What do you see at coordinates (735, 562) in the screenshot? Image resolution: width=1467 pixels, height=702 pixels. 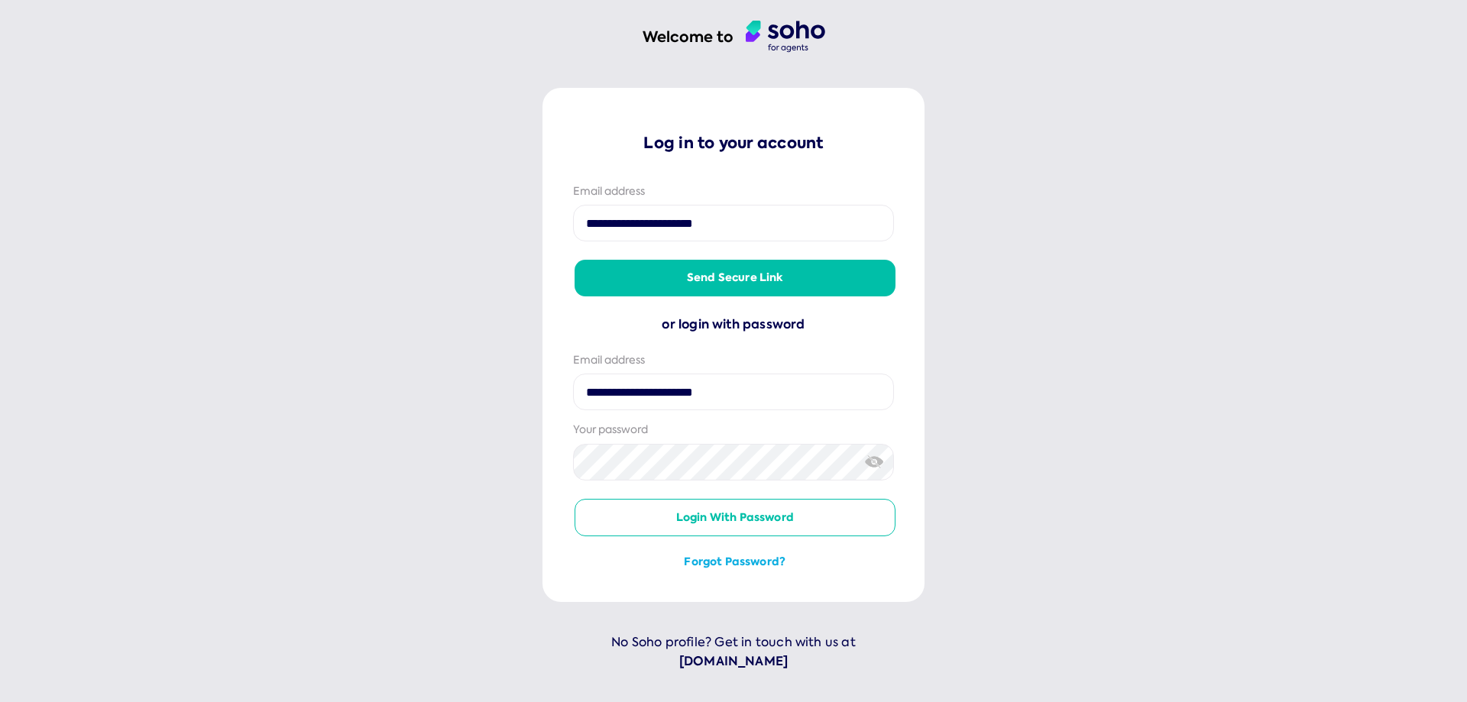 I see `button: Forgot password?` at bounding box center [735, 562].